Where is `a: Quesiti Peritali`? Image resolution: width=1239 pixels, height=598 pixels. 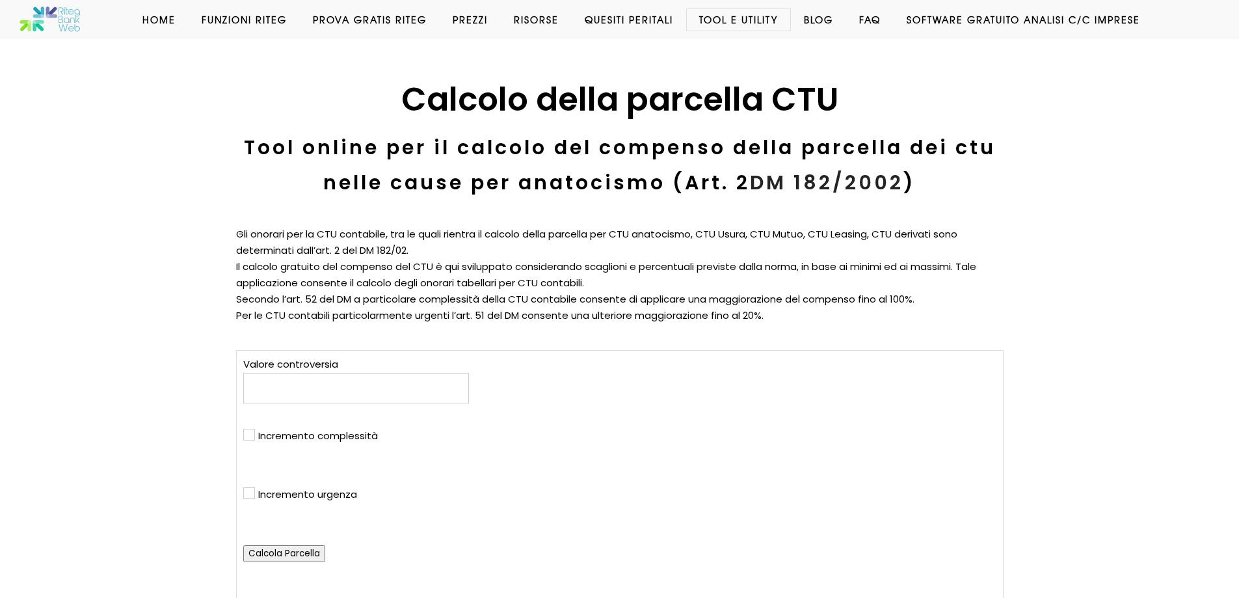
a: Quesiti Peritali is located at coordinates (629, 20).